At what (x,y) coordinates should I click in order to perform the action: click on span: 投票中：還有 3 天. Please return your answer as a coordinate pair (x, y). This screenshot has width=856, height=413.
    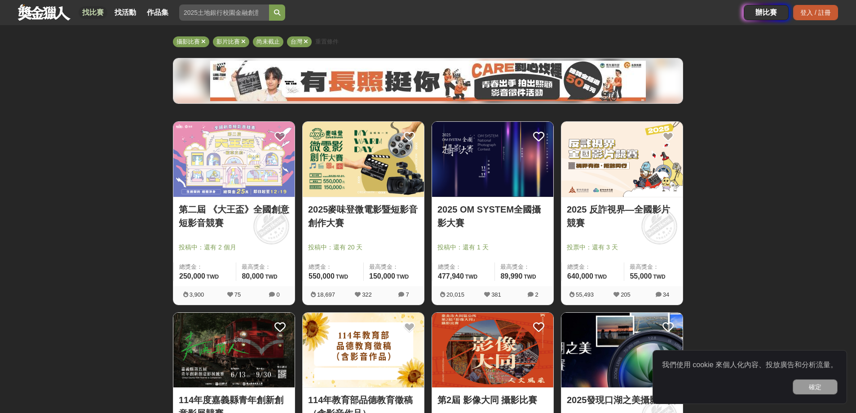
    Looking at the image, I should click on (622, 247).